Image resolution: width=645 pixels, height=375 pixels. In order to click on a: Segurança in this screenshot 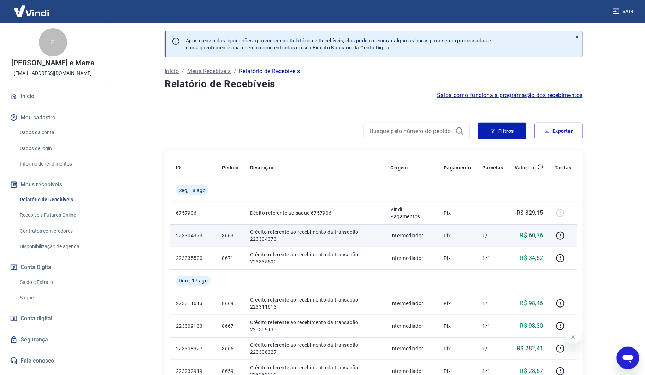, I will do `click(53, 340)`.